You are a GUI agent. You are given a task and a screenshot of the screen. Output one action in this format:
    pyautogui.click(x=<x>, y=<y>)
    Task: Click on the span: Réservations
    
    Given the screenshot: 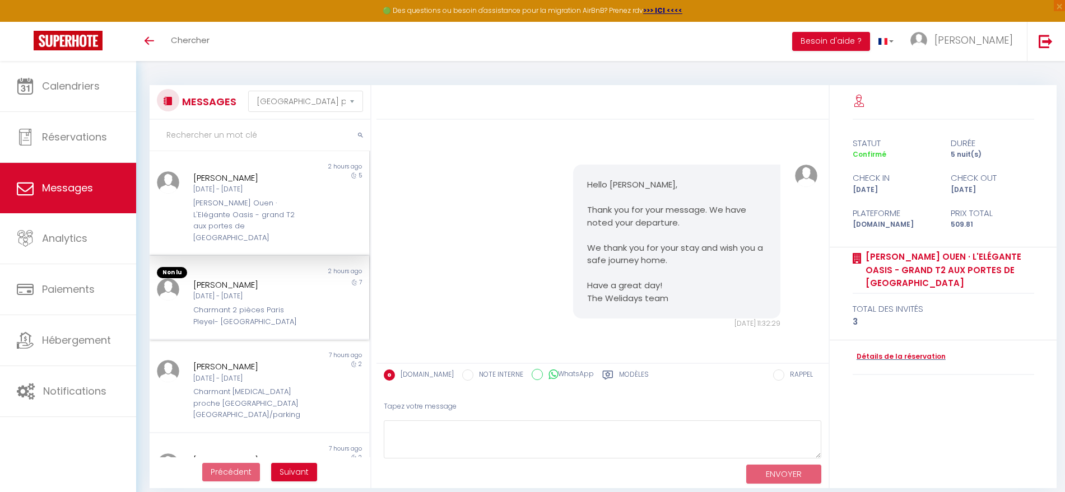 What is the action you would take?
    pyautogui.click(x=75, y=137)
    